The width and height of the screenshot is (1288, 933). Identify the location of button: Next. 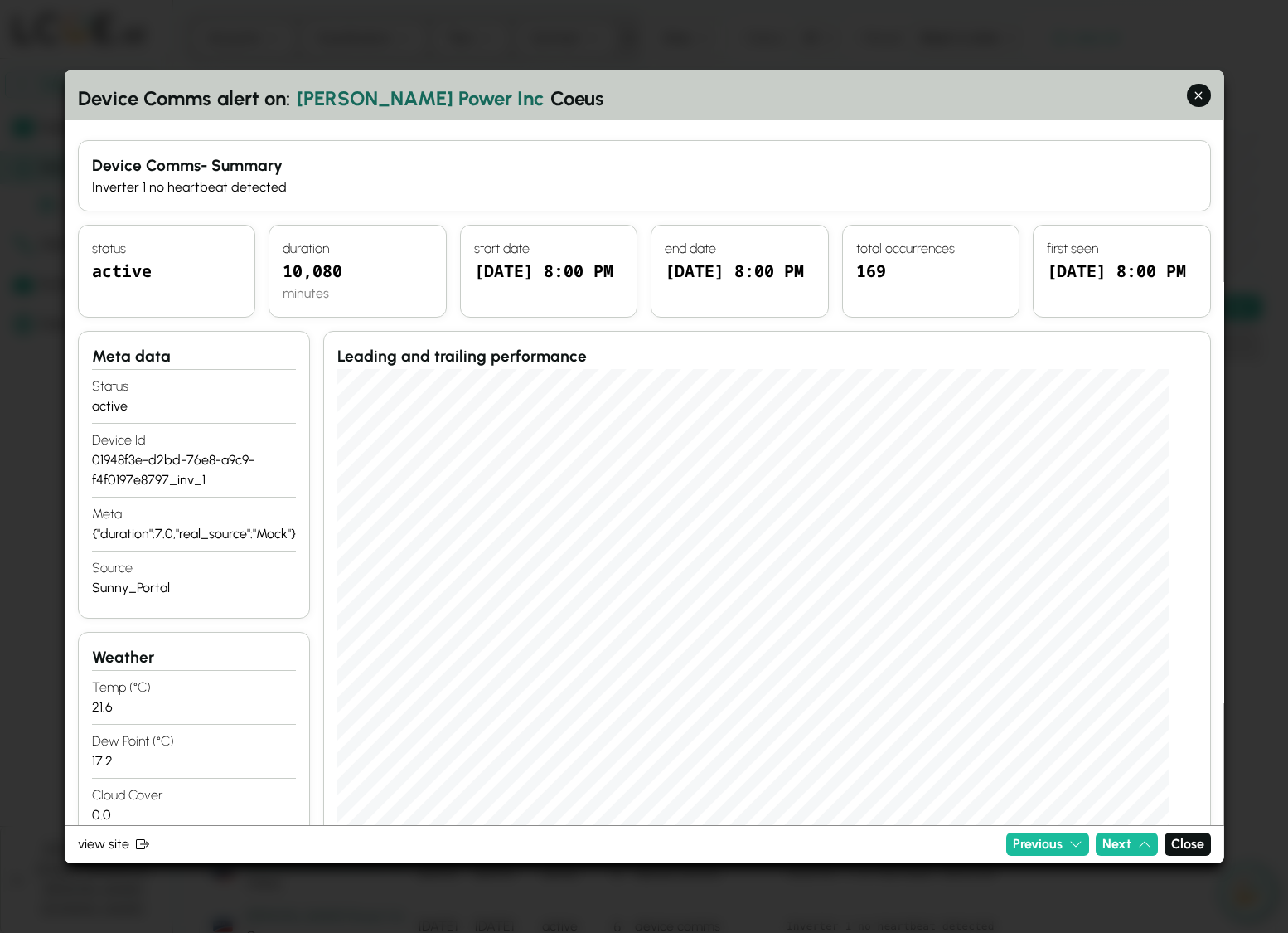
(1126, 844).